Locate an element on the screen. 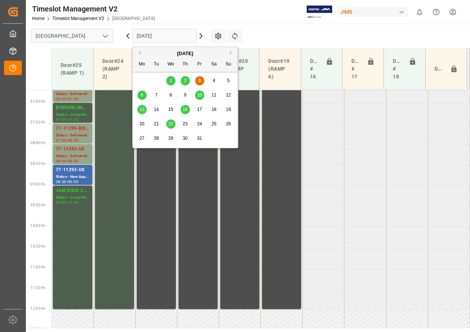  div: Choose Thursday, October 23rd, 2025 is located at coordinates (185, 124).